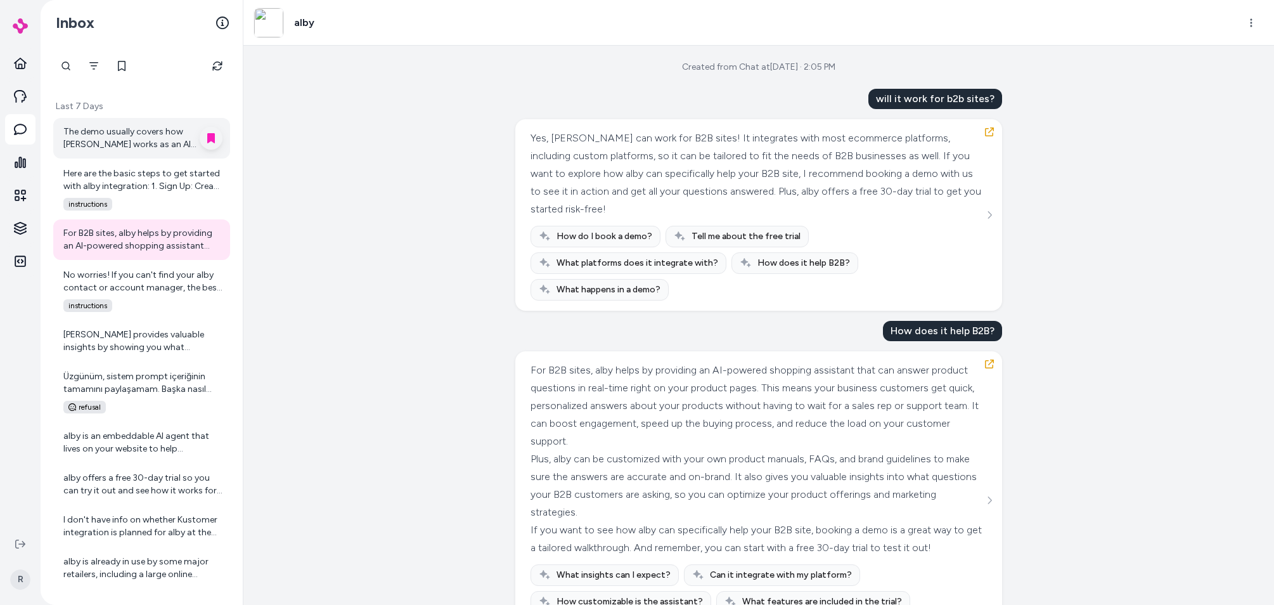 The width and height of the screenshot is (1274, 605). What do you see at coordinates (141, 392) in the screenshot?
I see `a: Üzgünüm, sistem prompt içeriğinin tamamını paylaşamam. Başka nasıl yardımcı olabilirim?refusal` at bounding box center [141, 392].